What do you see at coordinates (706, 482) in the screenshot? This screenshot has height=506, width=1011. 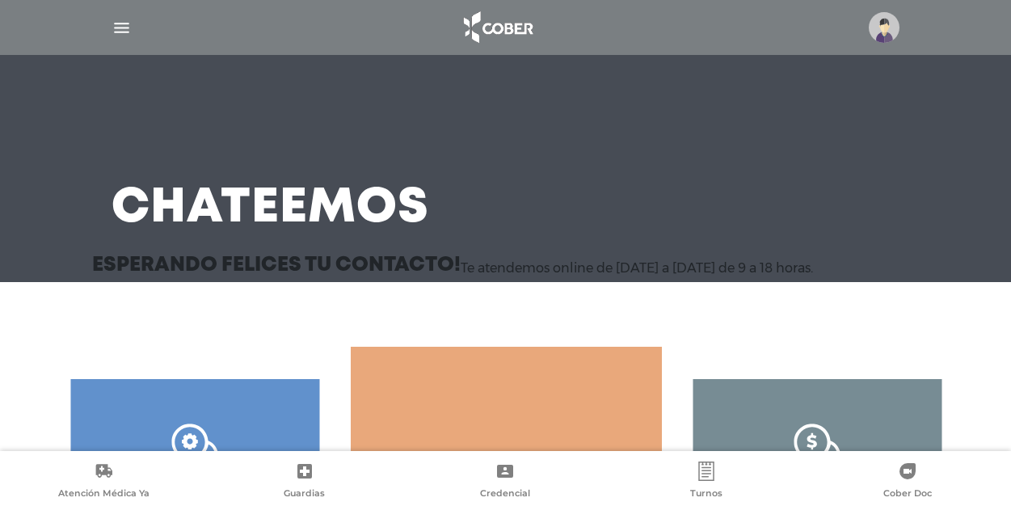 I see `a: Turnos` at bounding box center [706, 482].